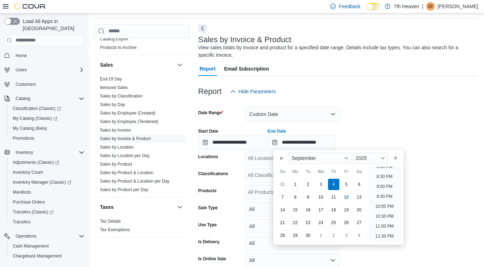 The height and width of the screenshot is (267, 484). What do you see at coordinates (346, 184) in the screenshot?
I see `div: day-5` at bounding box center [346, 184].